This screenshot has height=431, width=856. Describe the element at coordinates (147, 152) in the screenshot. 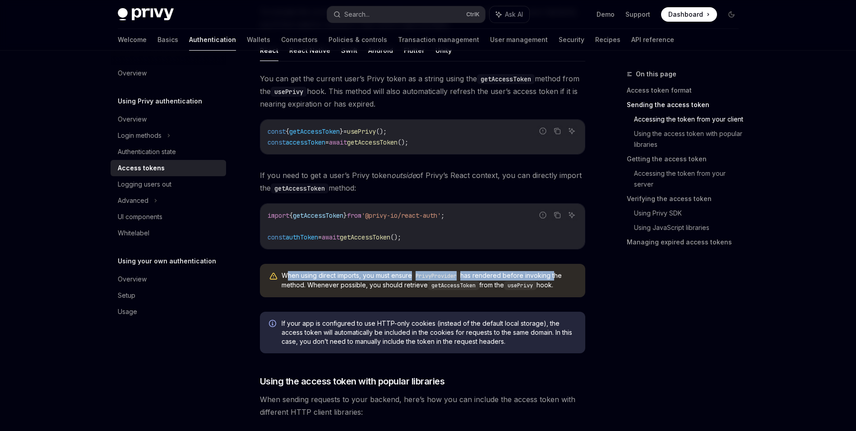

I see `div: Authentication state` at that location.